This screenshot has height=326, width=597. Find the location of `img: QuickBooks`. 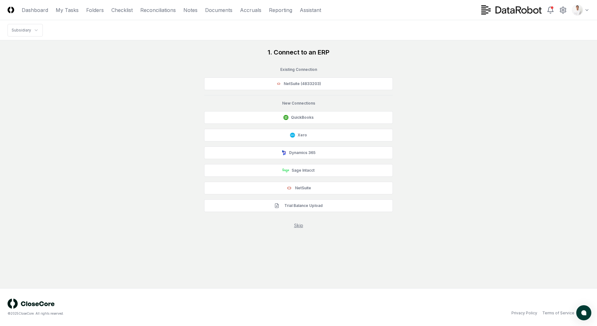

img: QuickBooks is located at coordinates (286, 117).